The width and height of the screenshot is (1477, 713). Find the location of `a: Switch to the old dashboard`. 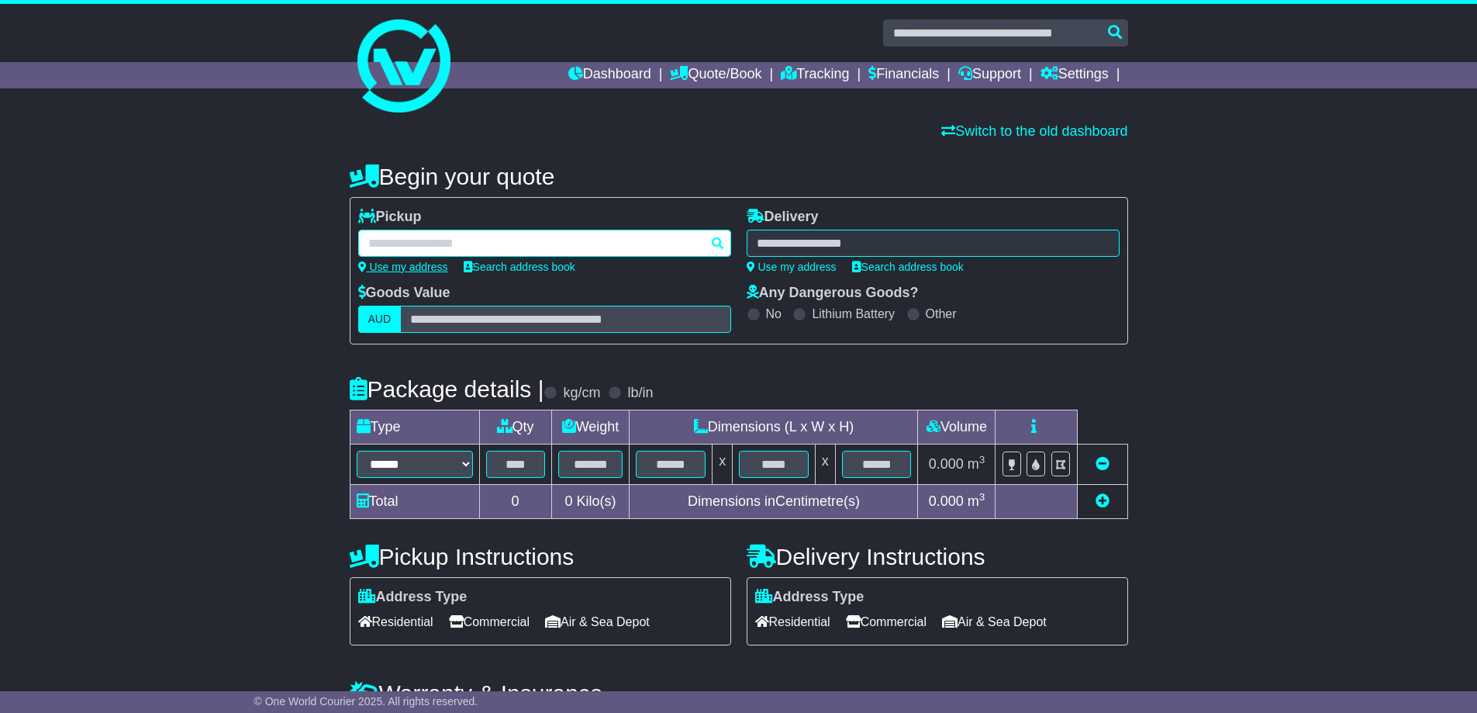

a: Switch to the old dashboard is located at coordinates (1035, 131).